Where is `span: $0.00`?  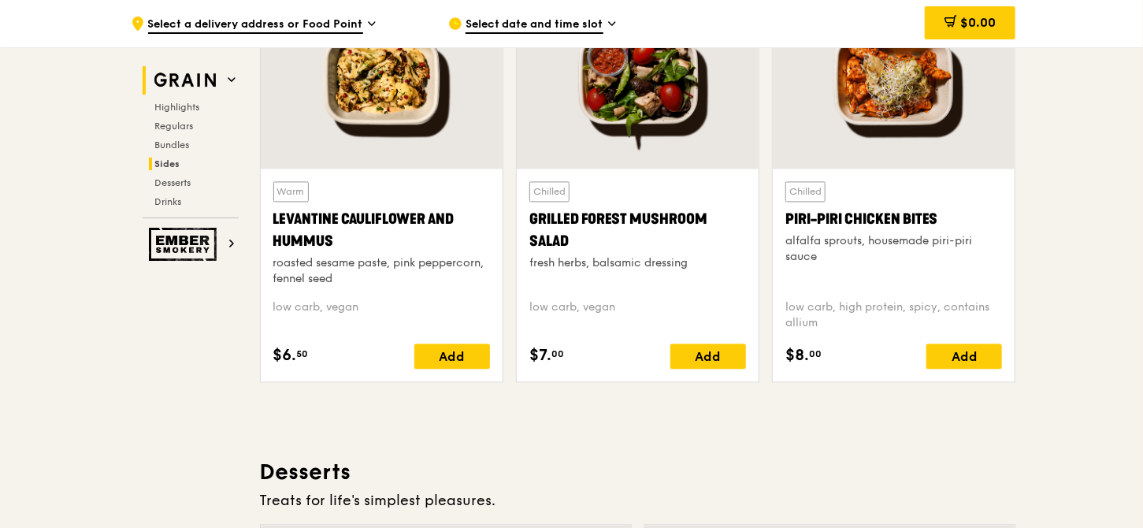 span: $0.00 is located at coordinates (977, 22).